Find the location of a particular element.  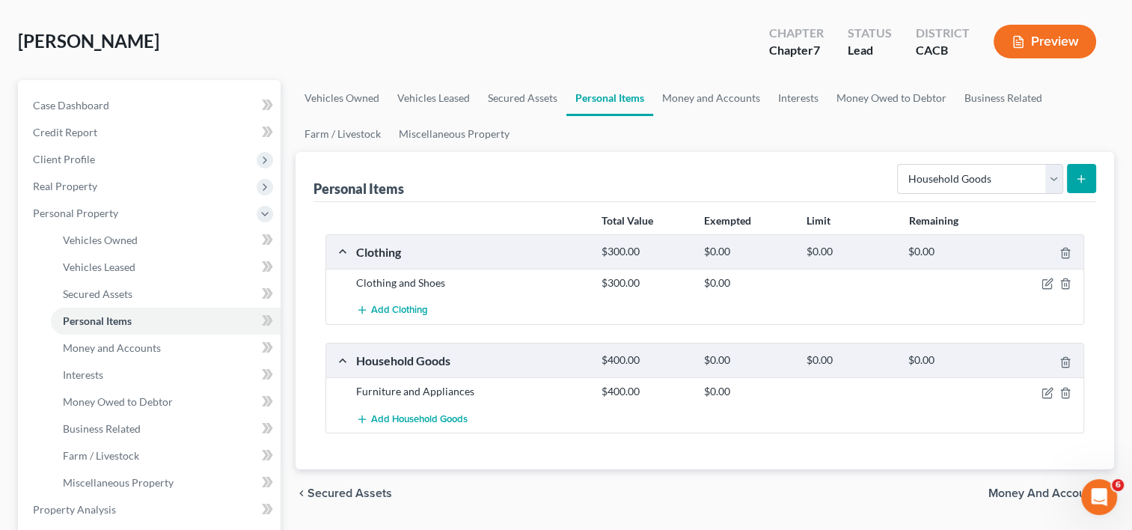

span: Property Analysis is located at coordinates (74, 509).